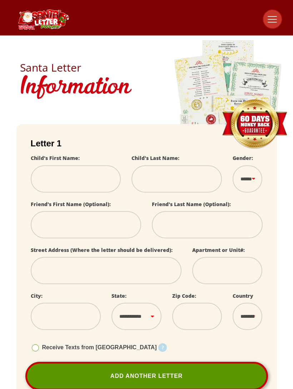 Image resolution: width=293 pixels, height=389 pixels. What do you see at coordinates (55, 158) in the screenshot?
I see `label: Child's First Name:` at bounding box center [55, 158].